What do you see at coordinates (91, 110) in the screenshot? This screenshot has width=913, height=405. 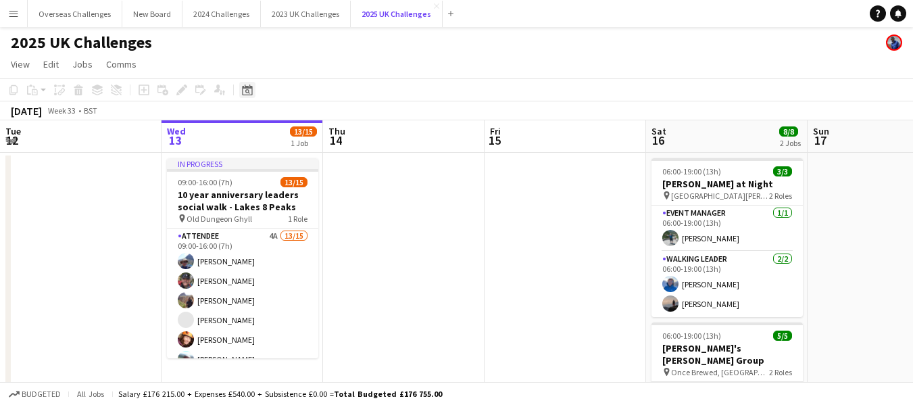 I see `div: BST` at bounding box center [91, 110].